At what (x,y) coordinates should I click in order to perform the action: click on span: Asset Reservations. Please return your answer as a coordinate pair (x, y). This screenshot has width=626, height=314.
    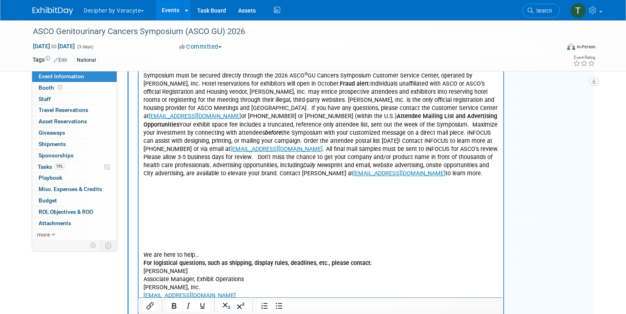
    Looking at the image, I should click on (63, 121).